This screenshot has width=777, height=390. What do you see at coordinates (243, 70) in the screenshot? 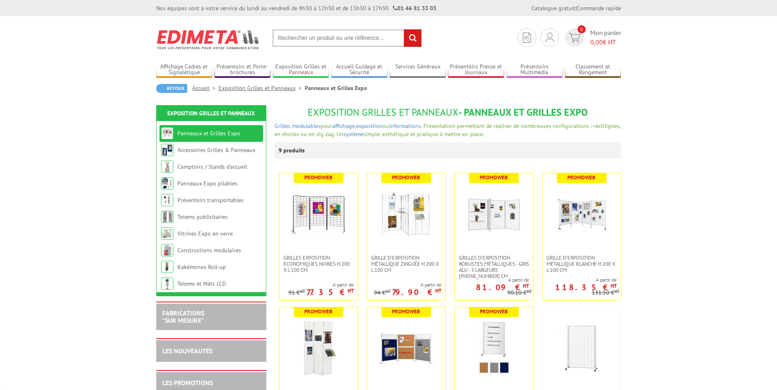
I see `a: Présentoirs et Porte-brochures` at bounding box center [243, 70].